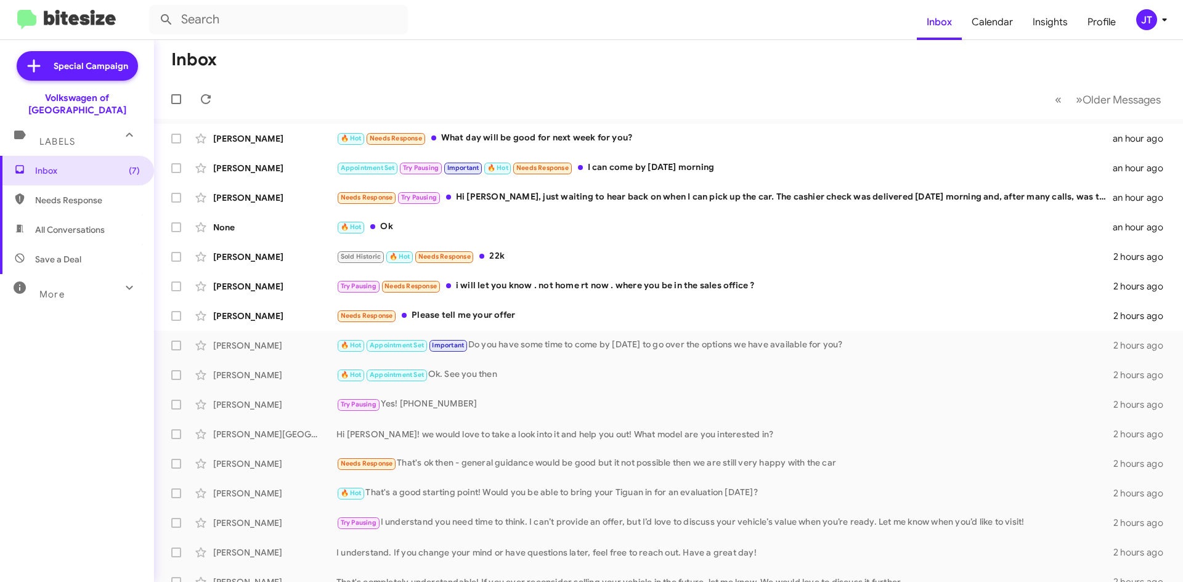 This screenshot has width=1183, height=582. Describe the element at coordinates (58, 259) in the screenshot. I see `span: Save a Deal` at that location.